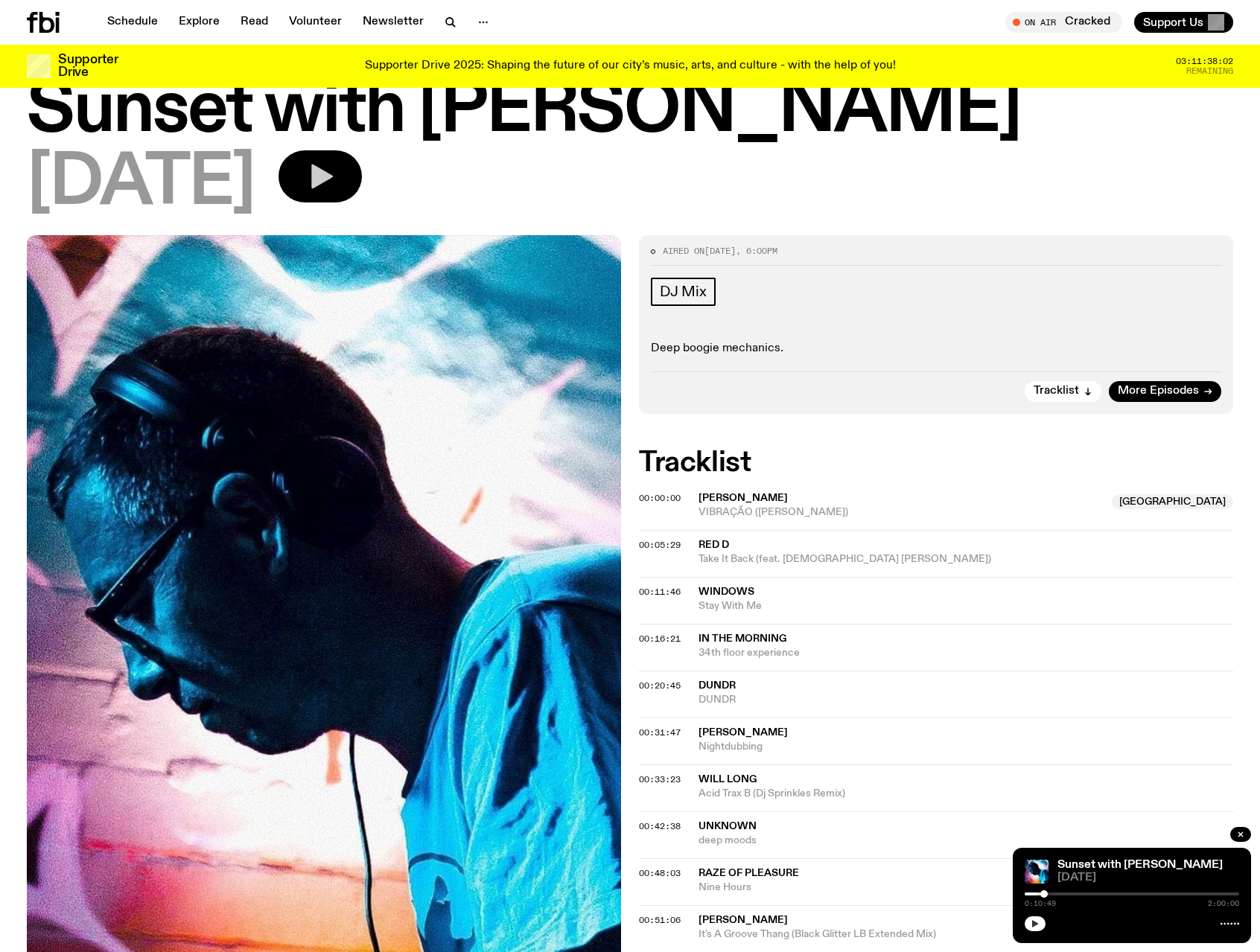  Describe the element at coordinates (1164, 391) in the screenshot. I see `a: More Episodes` at that location.